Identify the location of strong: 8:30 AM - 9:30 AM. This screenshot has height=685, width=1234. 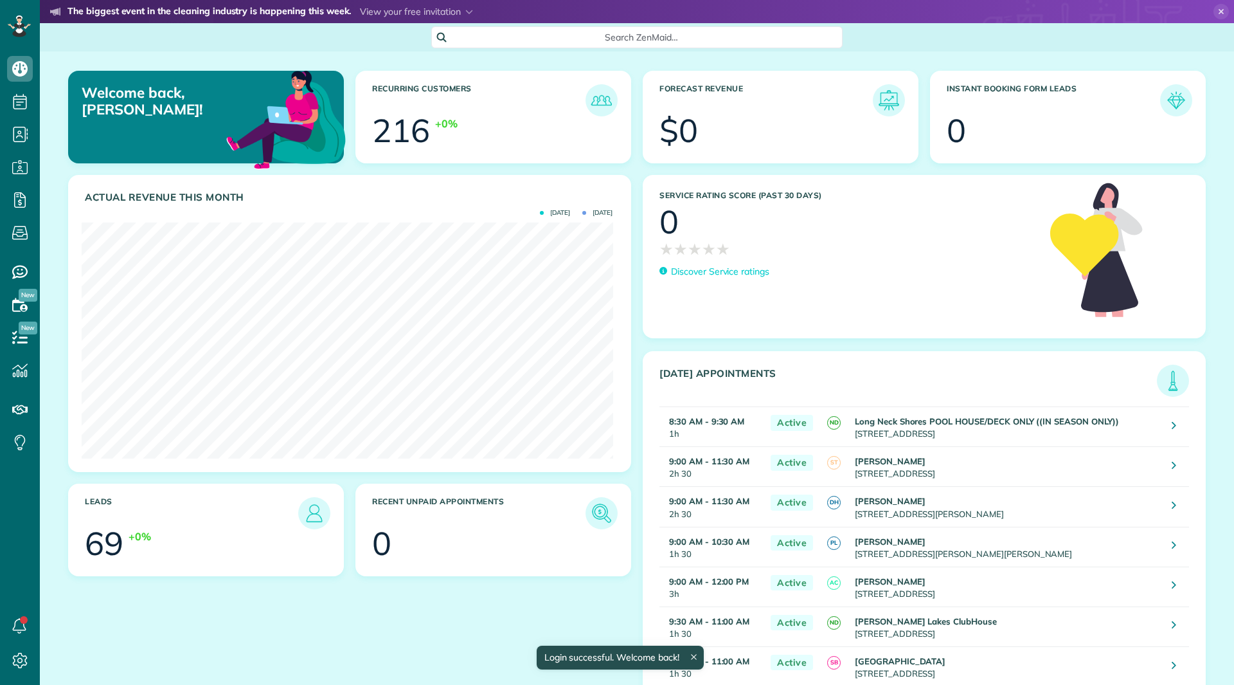
(706, 421).